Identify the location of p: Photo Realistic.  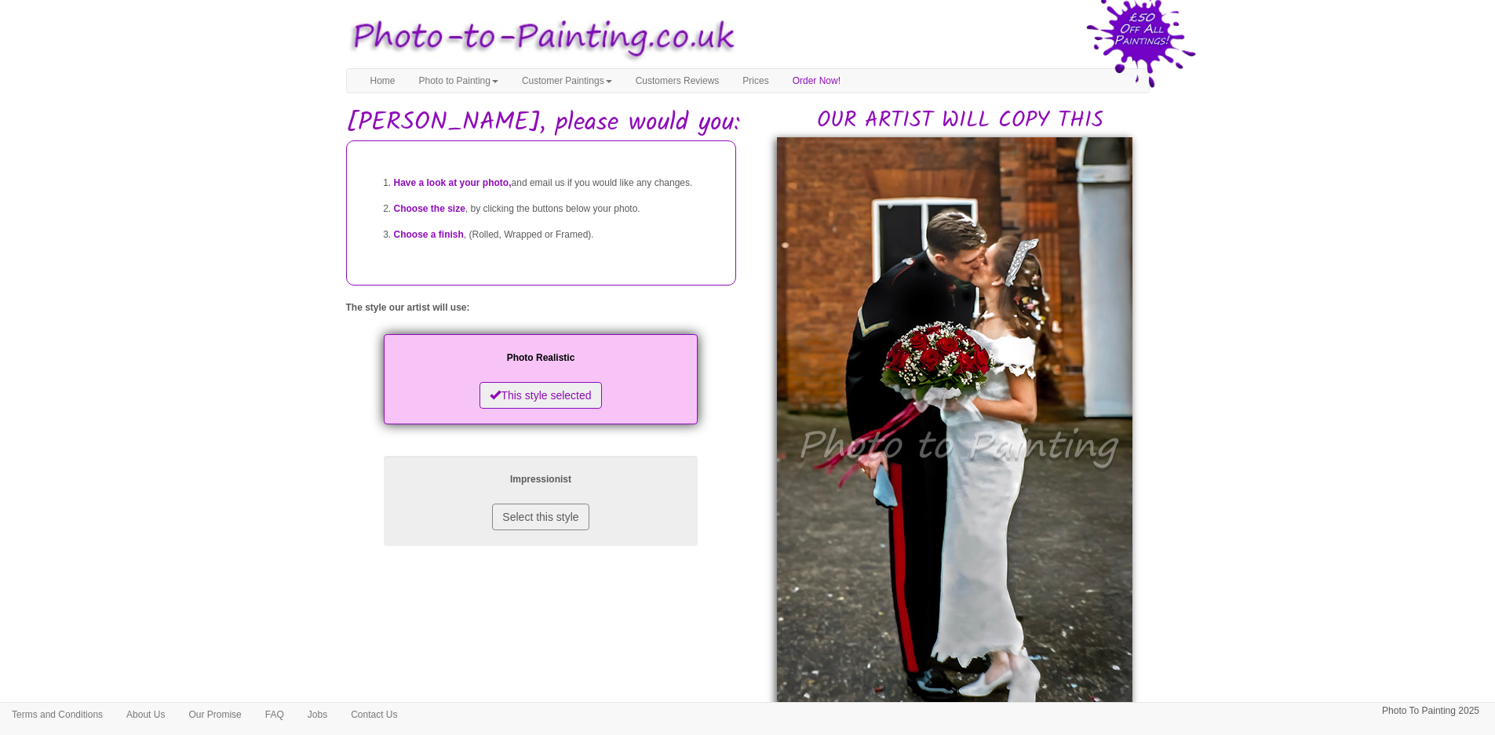
(541, 358).